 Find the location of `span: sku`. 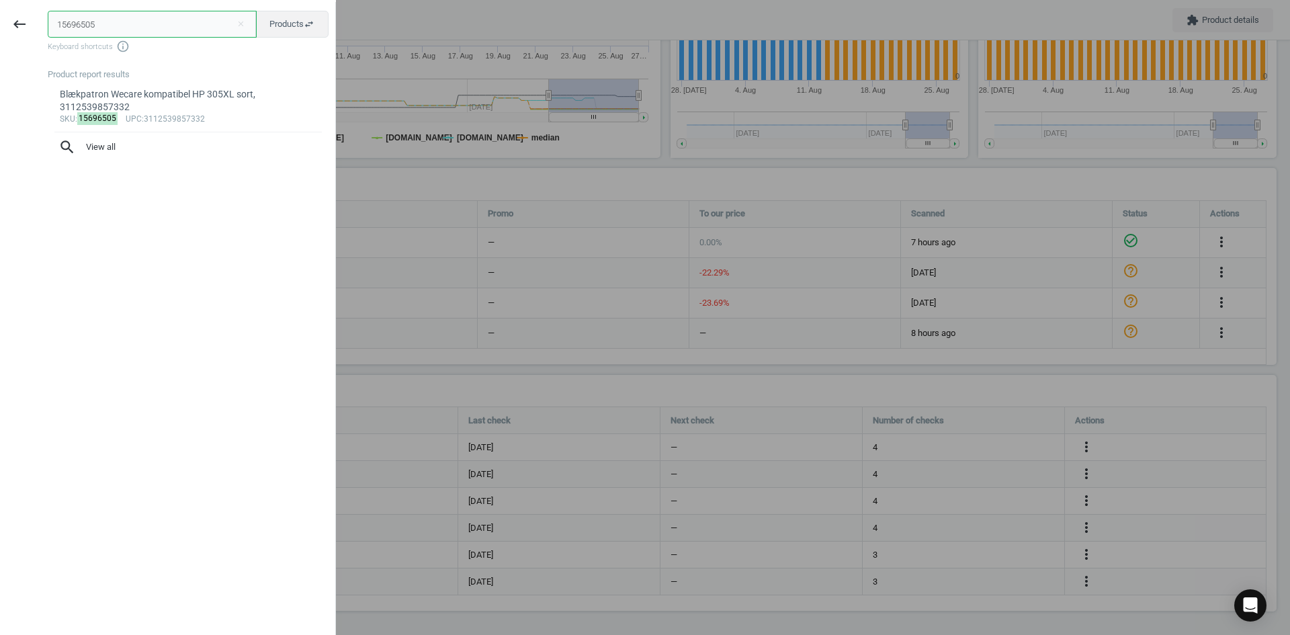

span: sku is located at coordinates (67, 119).